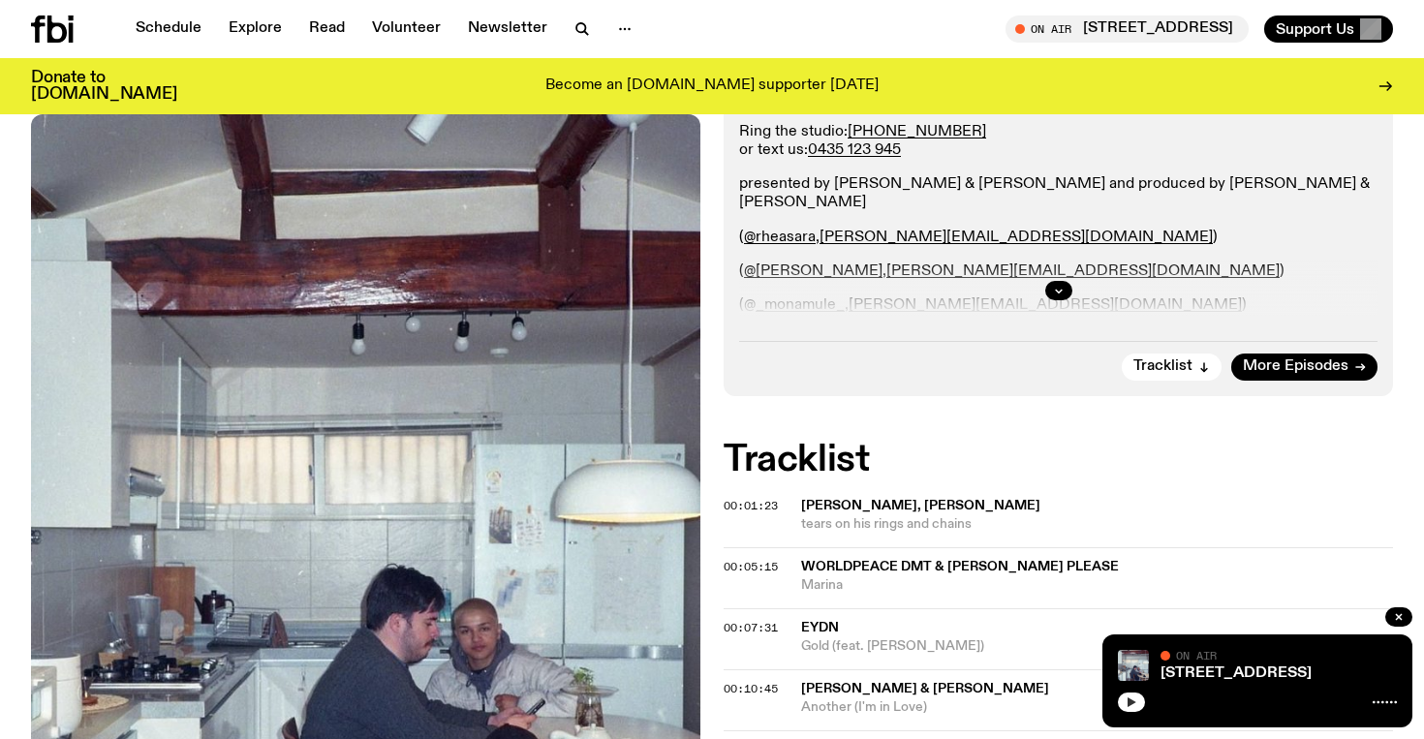 The image size is (1424, 739). Describe the element at coordinates (1328, 29) in the screenshot. I see `button: Support Us` at that location.